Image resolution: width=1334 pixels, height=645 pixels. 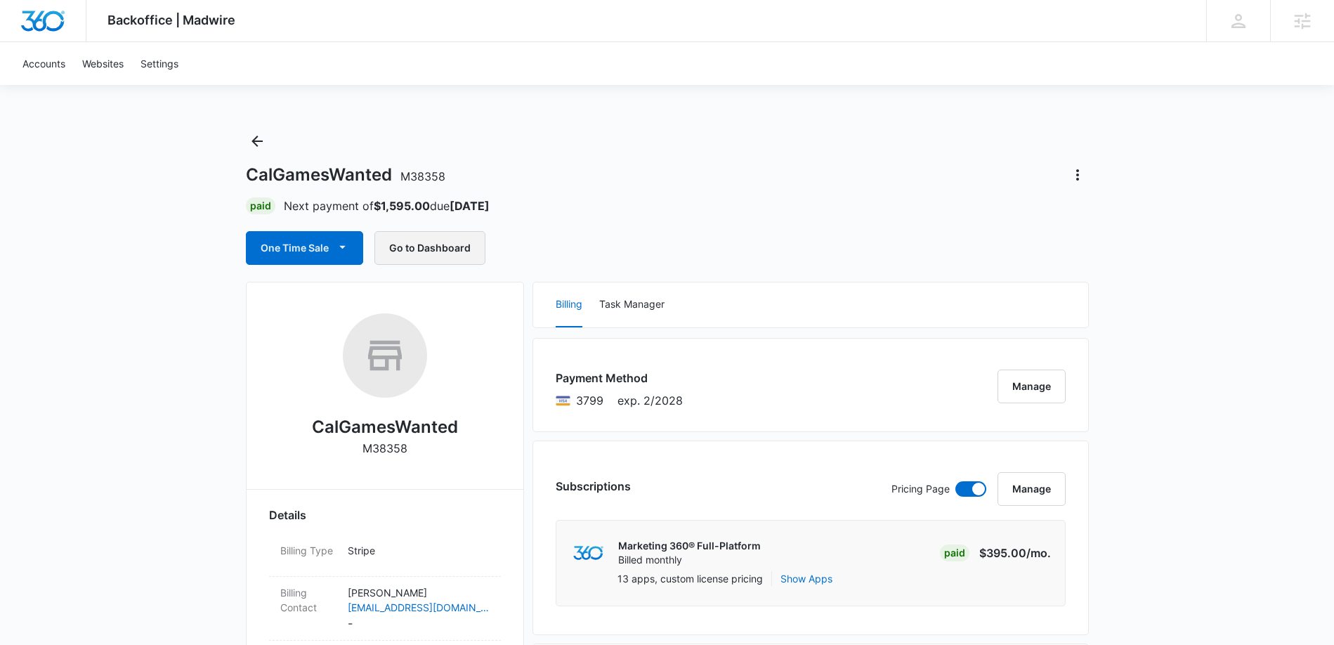 What do you see at coordinates (171, 20) in the screenshot?
I see `span: Backoffice | Madwire` at bounding box center [171, 20].